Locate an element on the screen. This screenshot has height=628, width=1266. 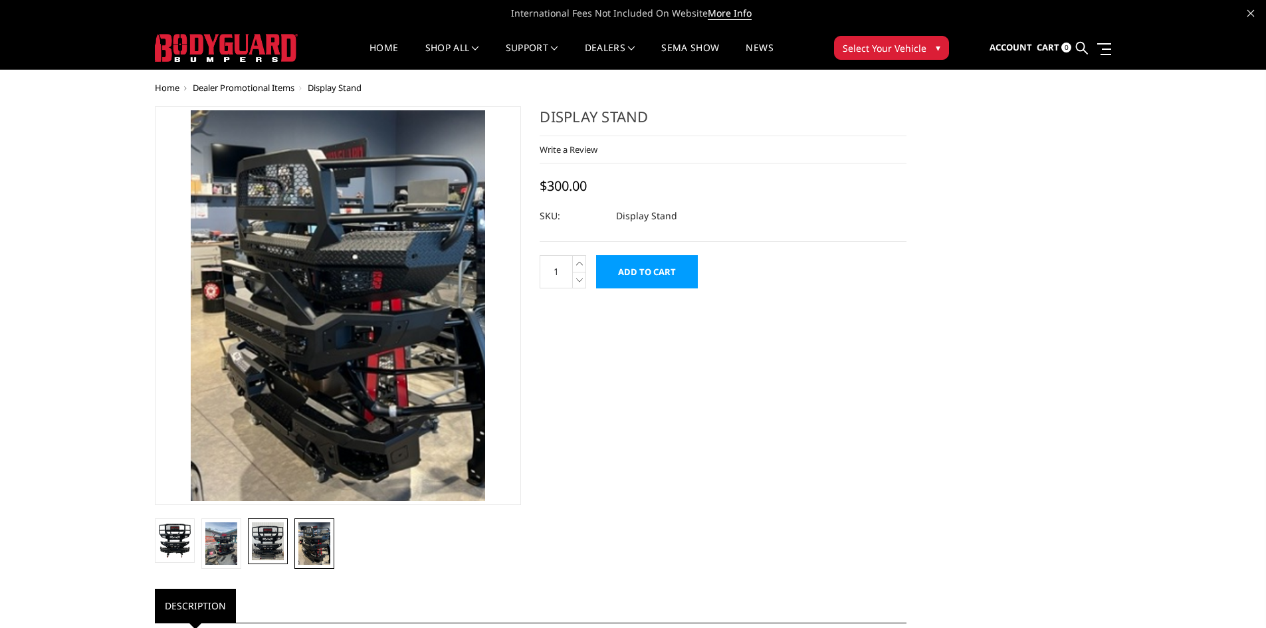
span: Display Stand is located at coordinates (334, 88).